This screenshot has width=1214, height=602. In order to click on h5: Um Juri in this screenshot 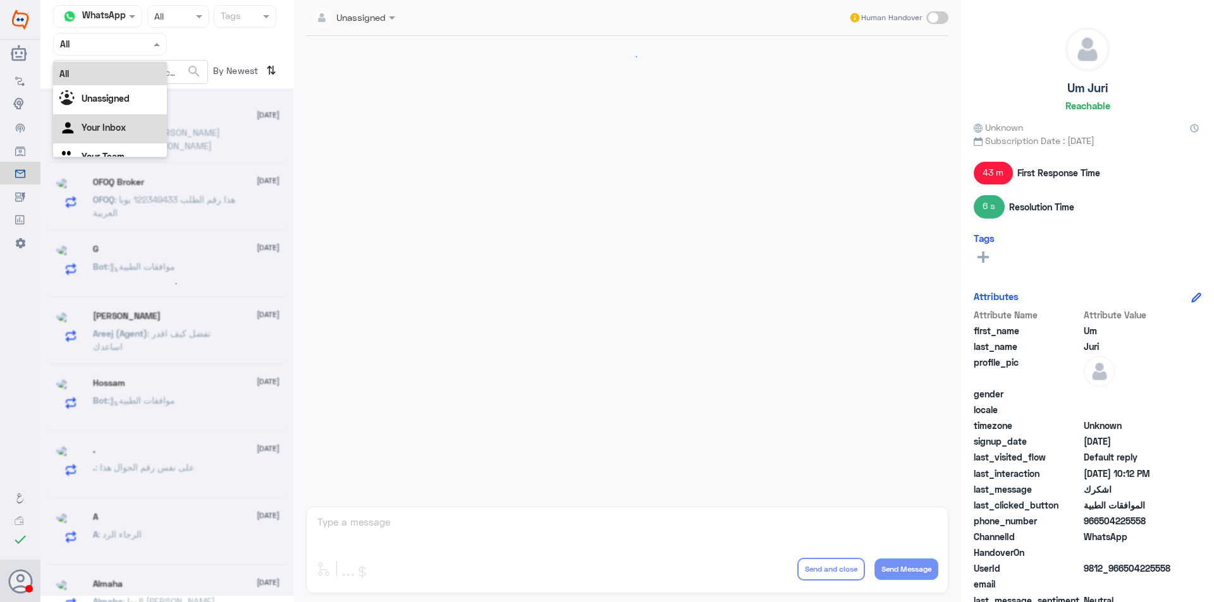, I will do `click(1087, 88)`.